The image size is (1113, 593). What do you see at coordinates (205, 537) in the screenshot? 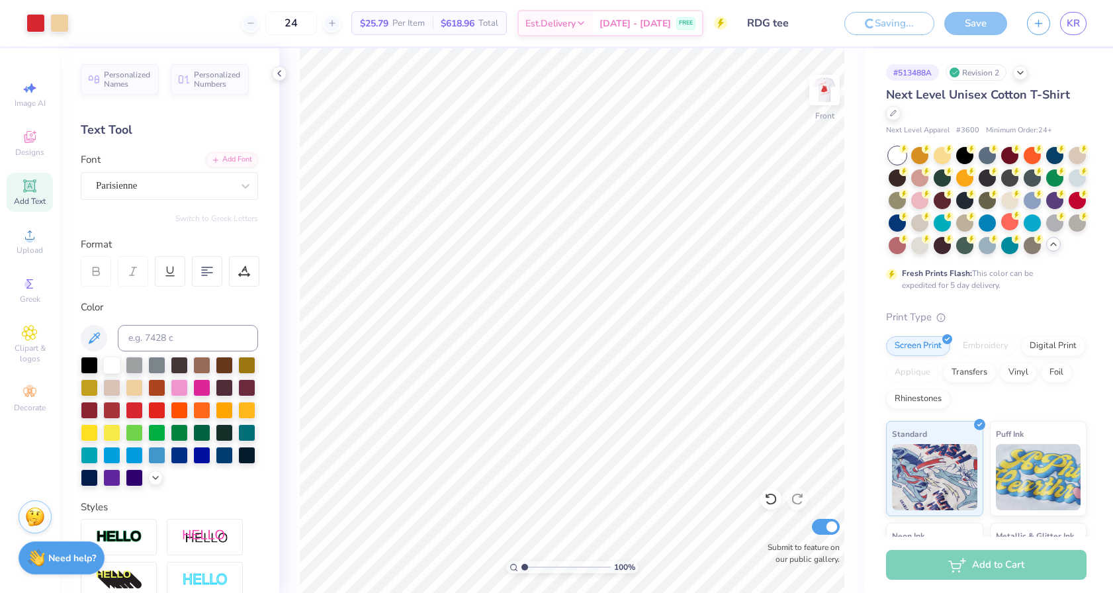
I see `img: Shadow` at bounding box center [205, 537].